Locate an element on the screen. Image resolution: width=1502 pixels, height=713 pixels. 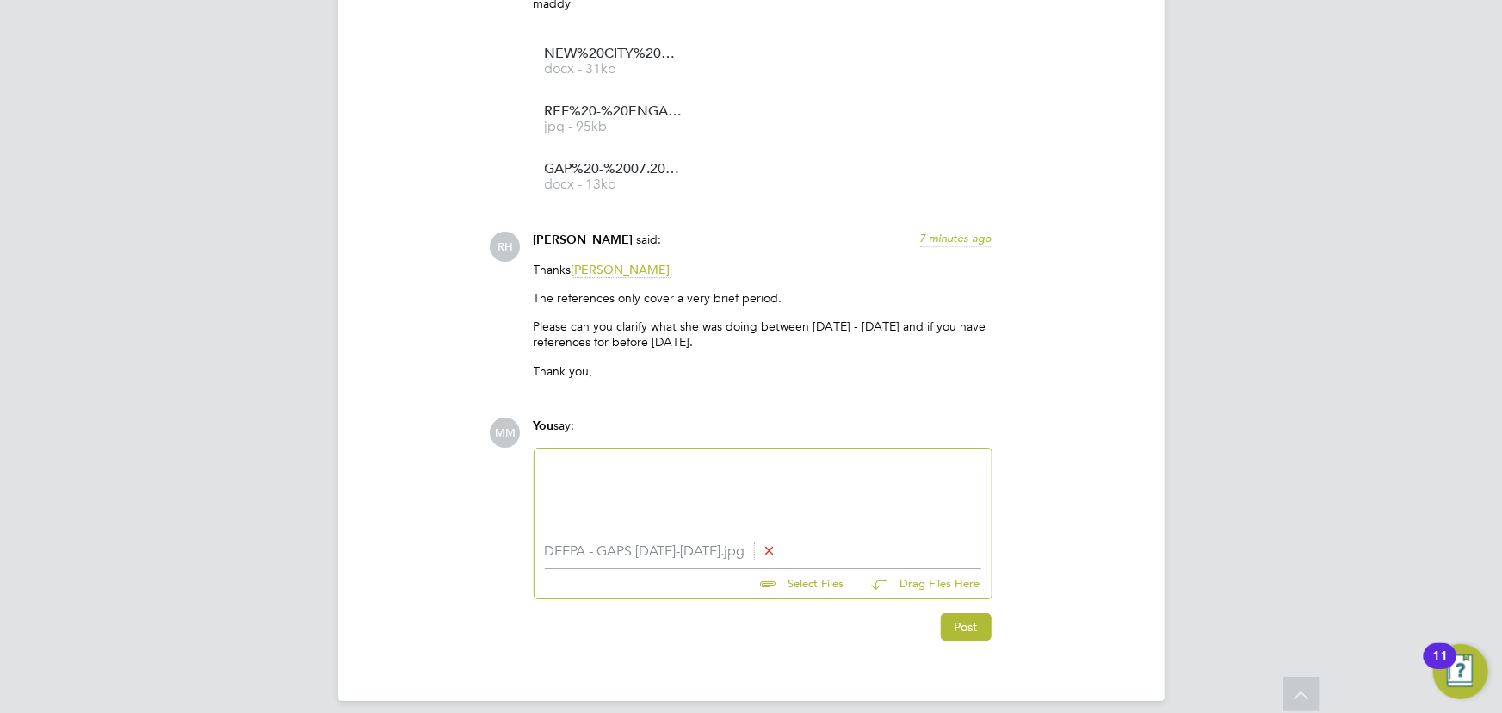
span: RH is located at coordinates (505, 246).